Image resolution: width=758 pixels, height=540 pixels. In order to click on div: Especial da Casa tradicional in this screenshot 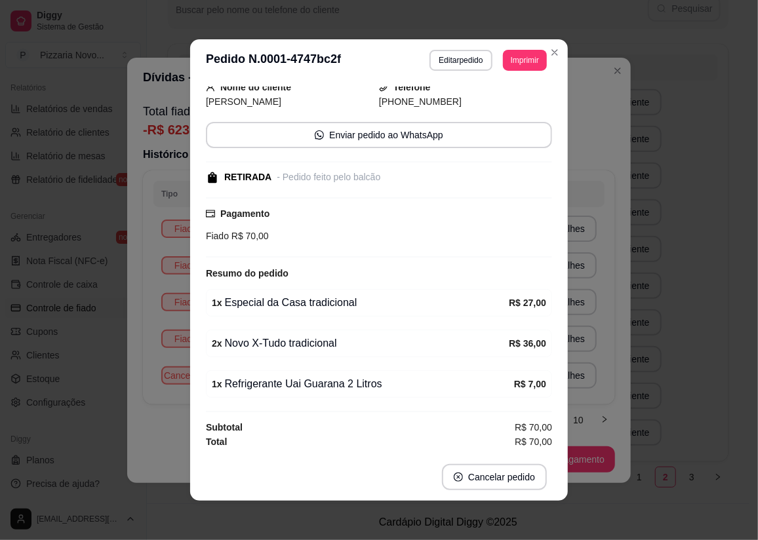, I will do `click(360, 303)`.